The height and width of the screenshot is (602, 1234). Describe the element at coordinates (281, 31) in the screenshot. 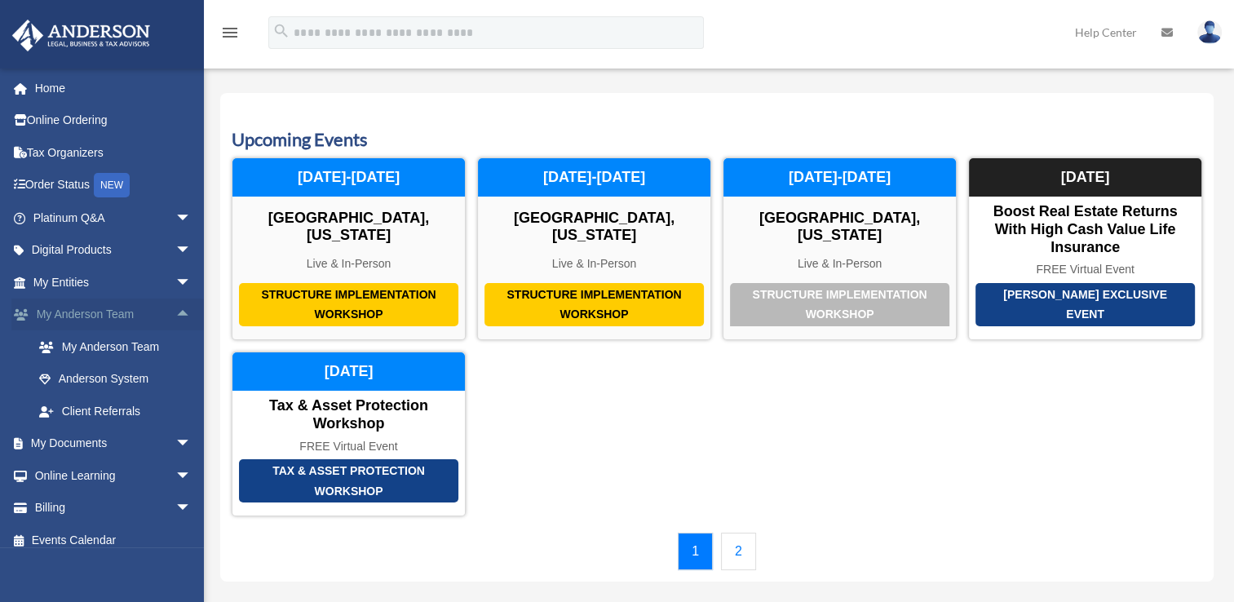

I see `i: search` at that location.